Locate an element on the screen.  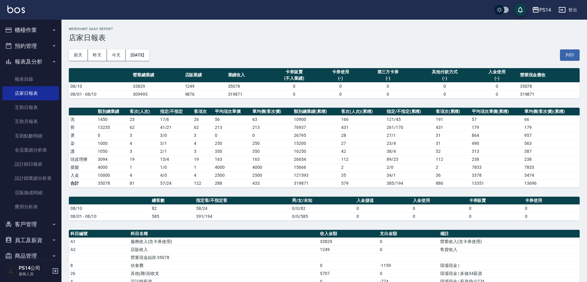
td: 15200 is located at coordinates (315, 143).